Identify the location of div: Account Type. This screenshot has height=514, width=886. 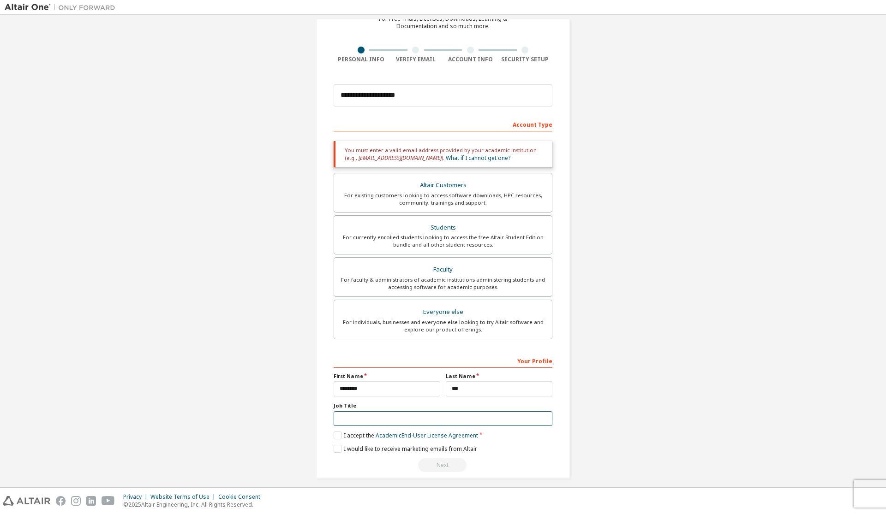
(443, 124).